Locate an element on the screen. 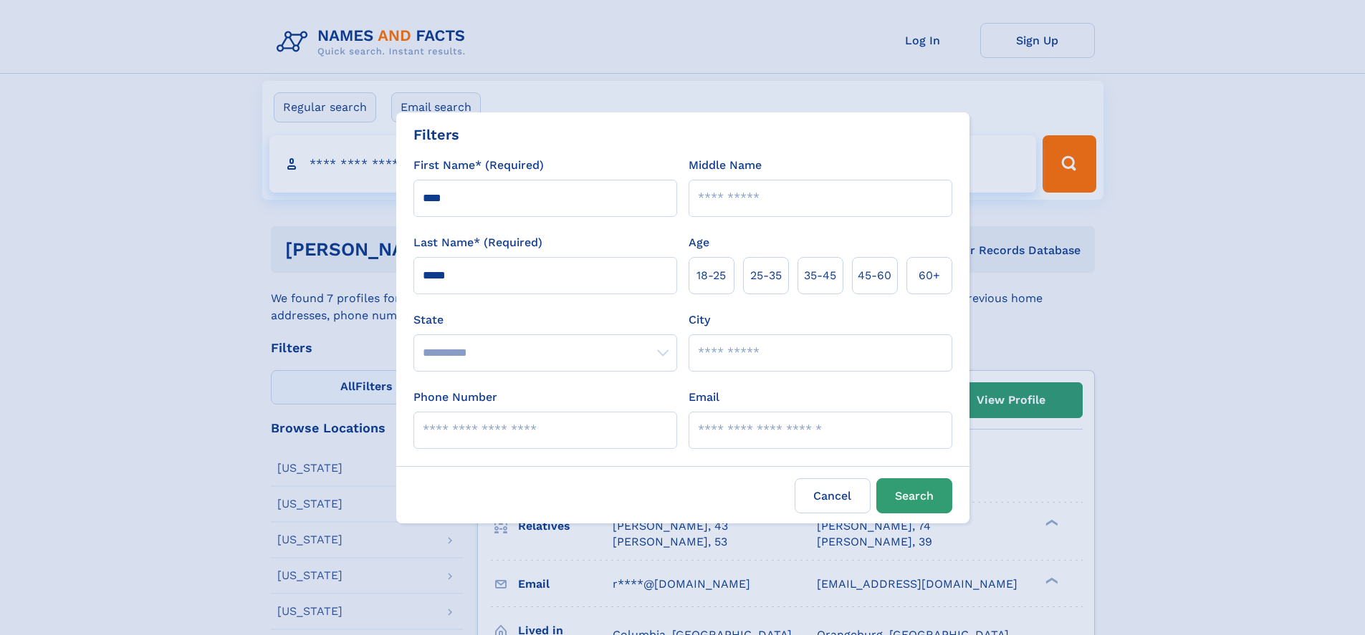 Image resolution: width=1365 pixels, height=635 pixels. span: 35‑45 is located at coordinates (820, 276).